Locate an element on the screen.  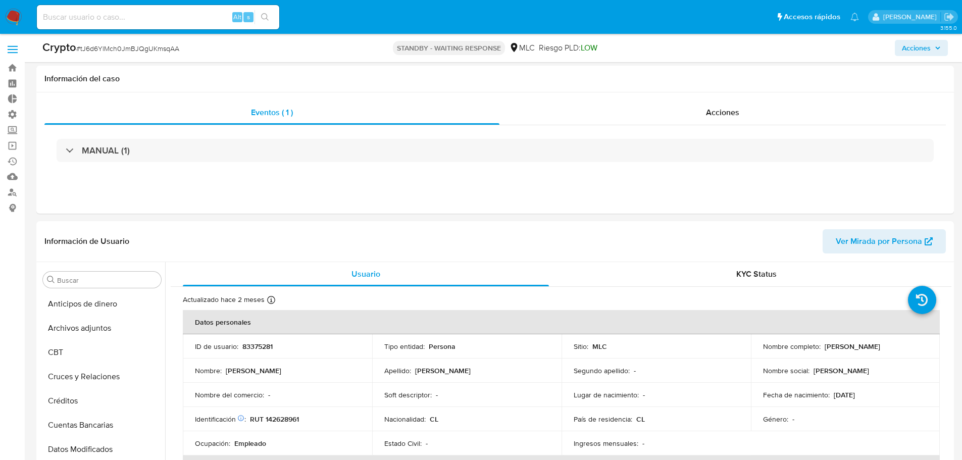
p: Persona is located at coordinates (442, 346).